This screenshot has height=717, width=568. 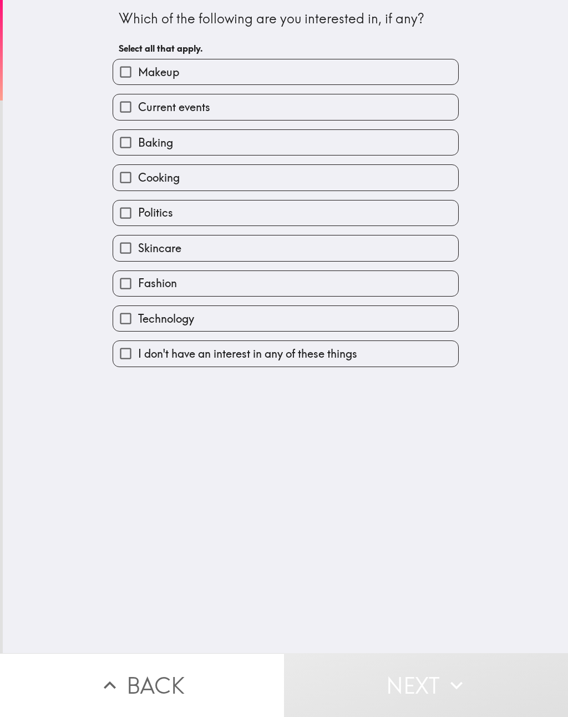 What do you see at coordinates (286, 283) in the screenshot?
I see `button: Fashion` at bounding box center [286, 283].